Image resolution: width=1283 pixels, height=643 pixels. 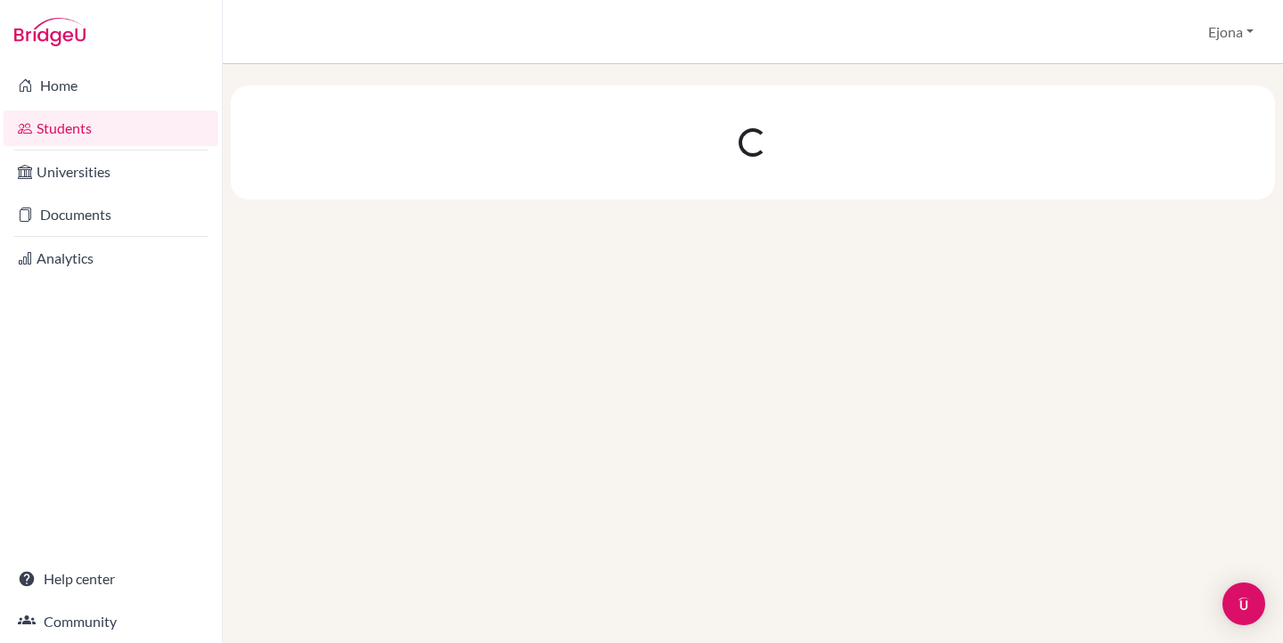 What do you see at coordinates (110, 128) in the screenshot?
I see `a: Students` at bounding box center [110, 128].